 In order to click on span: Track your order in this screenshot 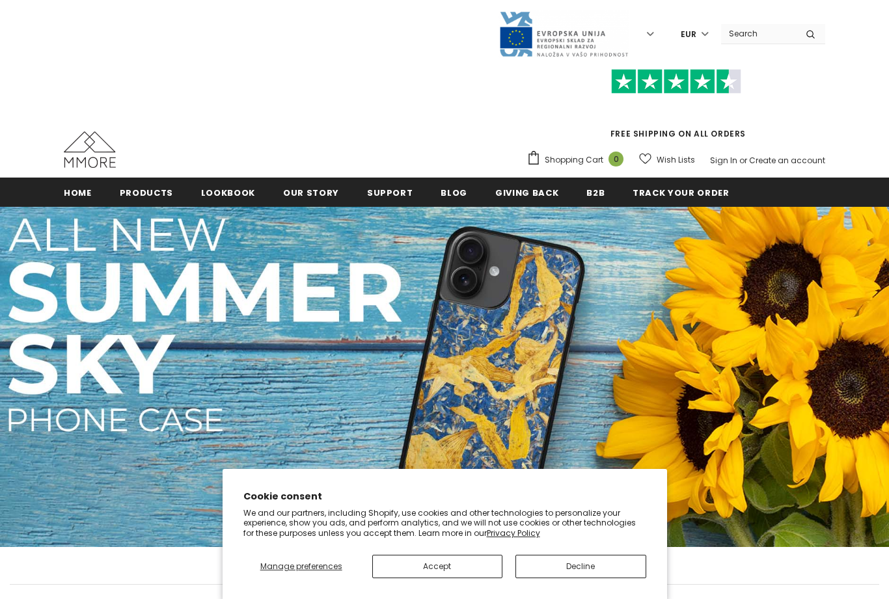, I will do `click(681, 193)`.